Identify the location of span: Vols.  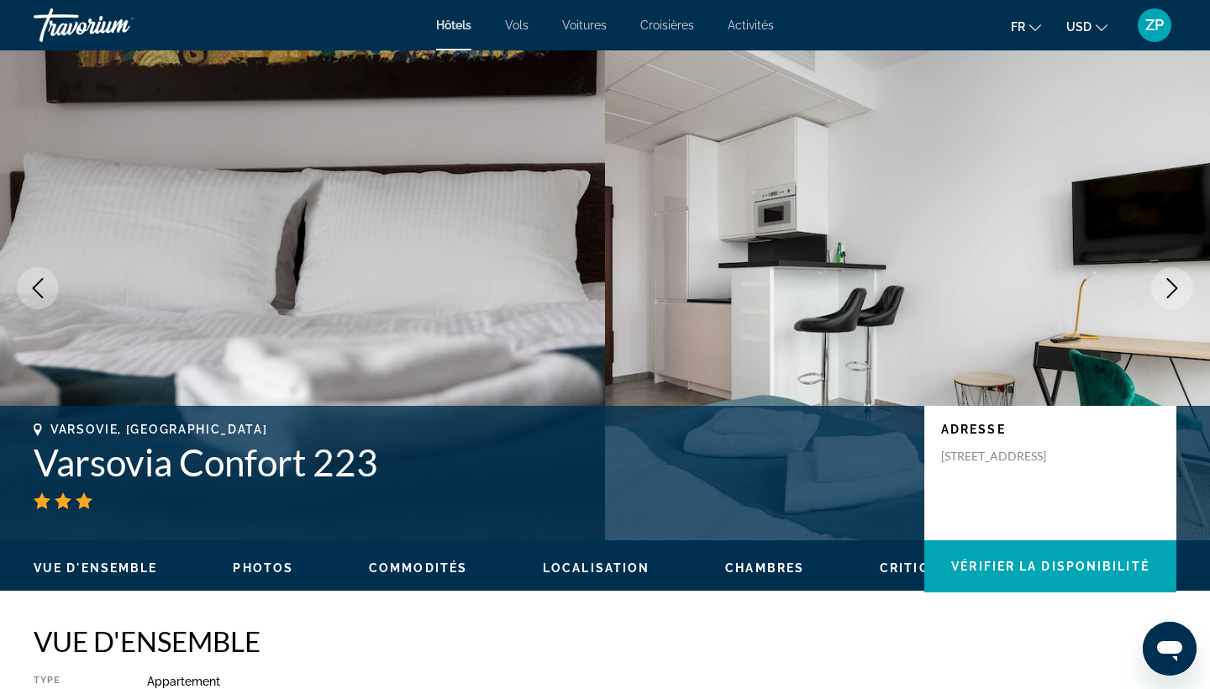
(517, 25).